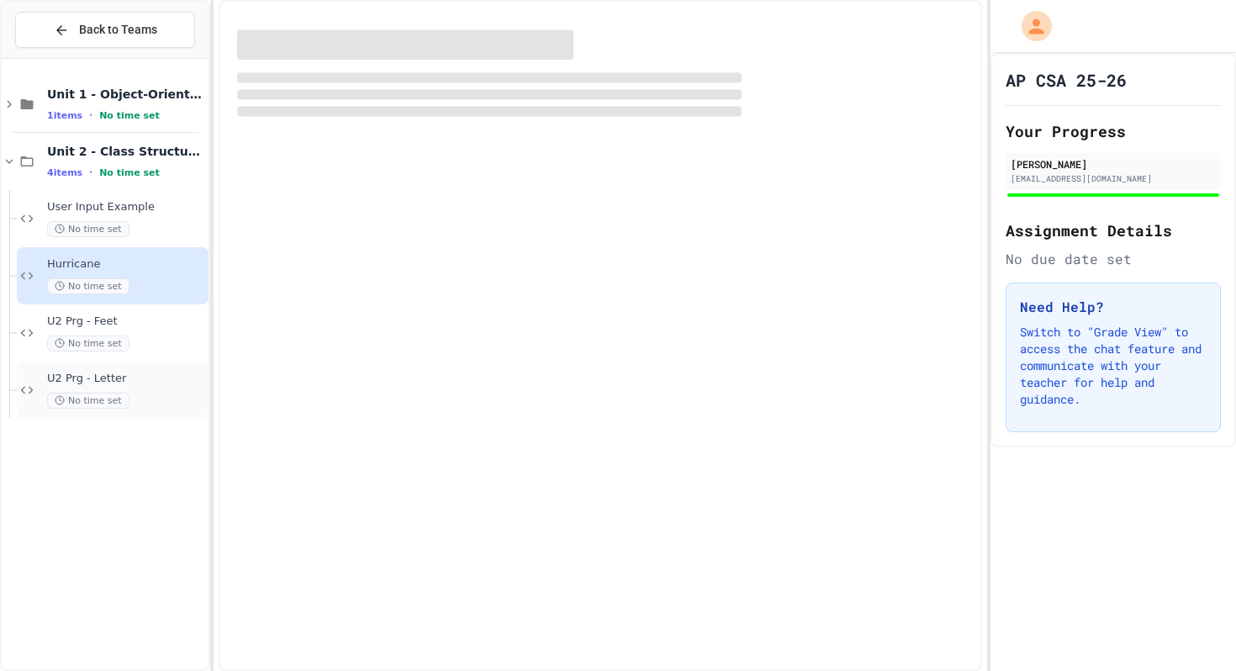 Image resolution: width=1236 pixels, height=671 pixels. Describe the element at coordinates (126, 151) in the screenshot. I see `span: Unit 2 - Class Structure and Design` at that location.